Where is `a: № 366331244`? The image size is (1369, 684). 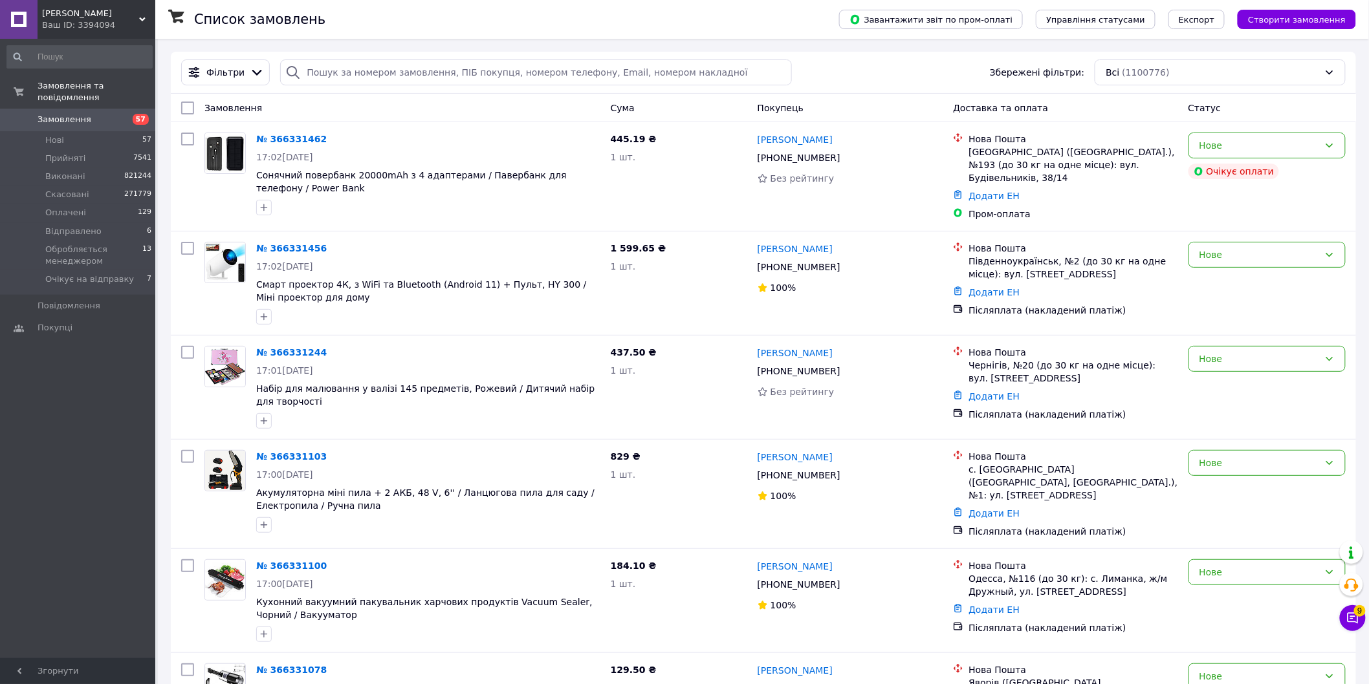
a: № 366331244 is located at coordinates (291, 353).